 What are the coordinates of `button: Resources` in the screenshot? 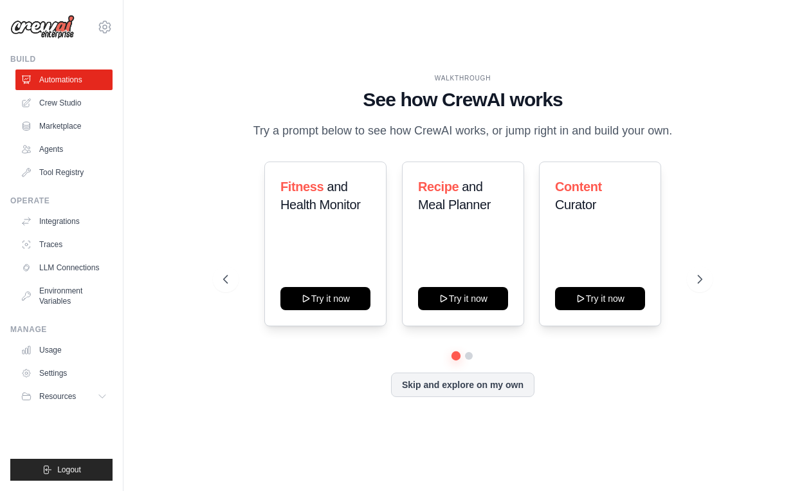 It's located at (64, 396).